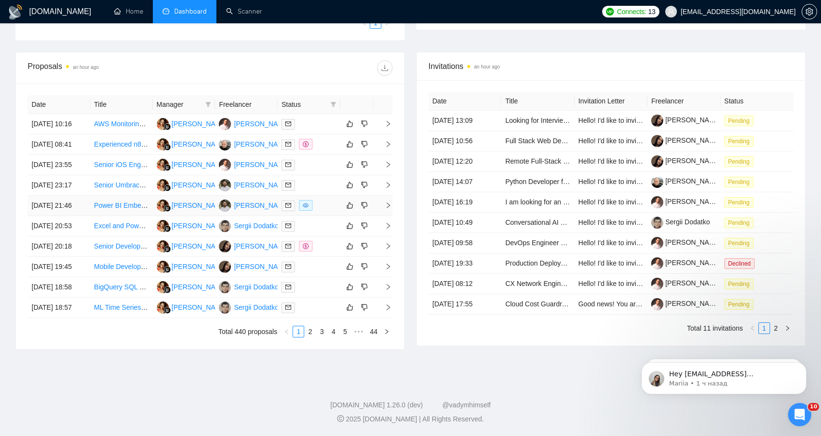 This screenshot has height=436, width=821. I want to click on img: OM, so click(225, 205).